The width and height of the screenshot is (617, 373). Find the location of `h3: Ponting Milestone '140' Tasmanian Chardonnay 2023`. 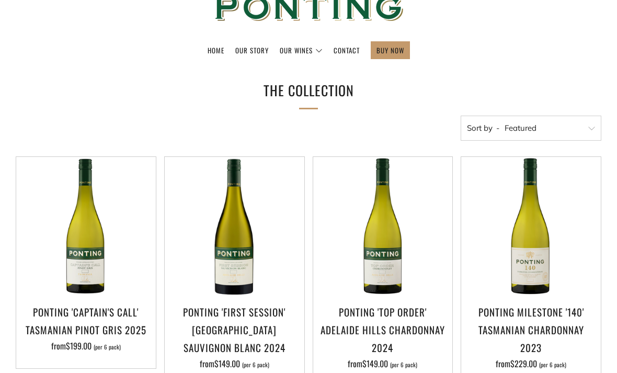

h3: Ponting Milestone '140' Tasmanian Chardonnay 2023 is located at coordinates (531, 330).